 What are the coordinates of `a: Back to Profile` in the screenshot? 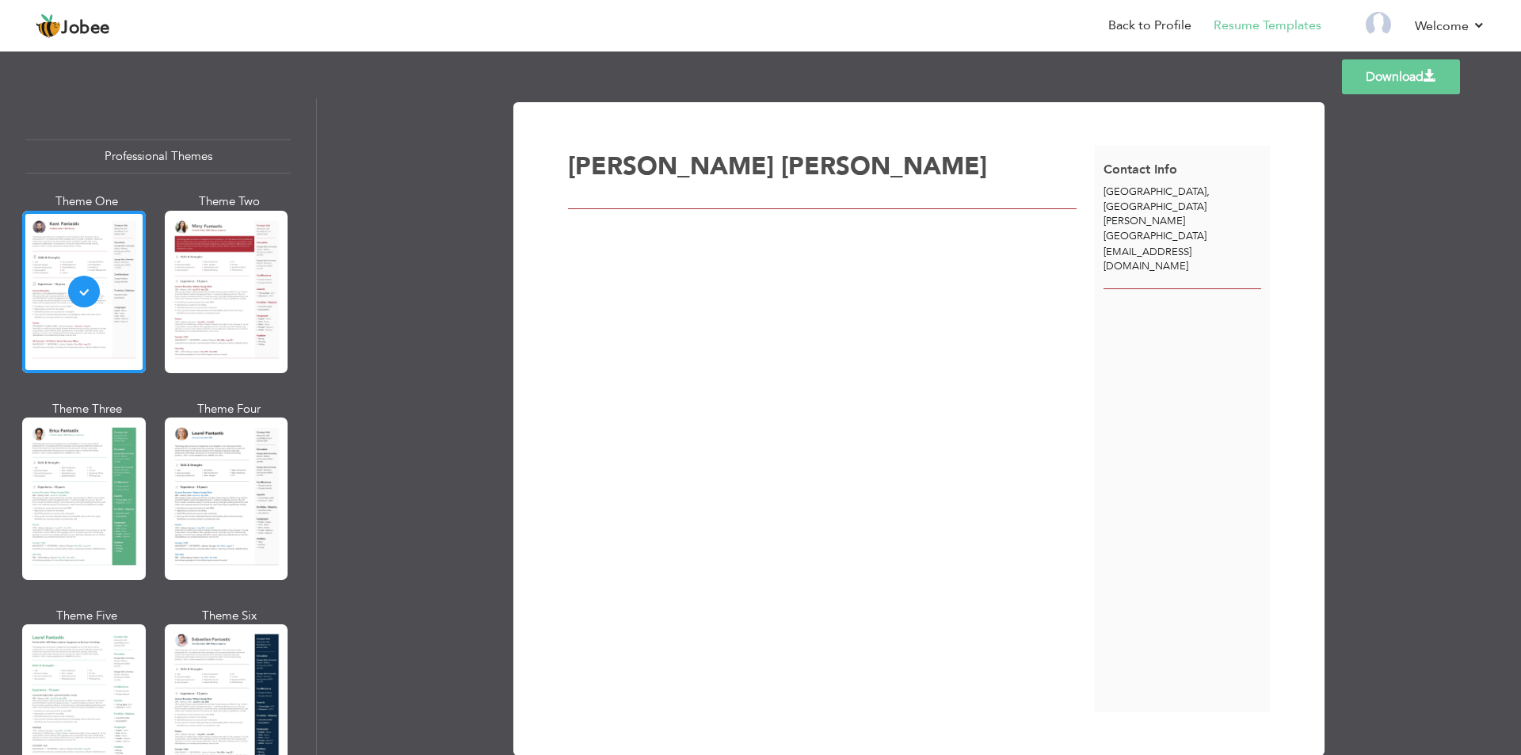 It's located at (1150, 25).